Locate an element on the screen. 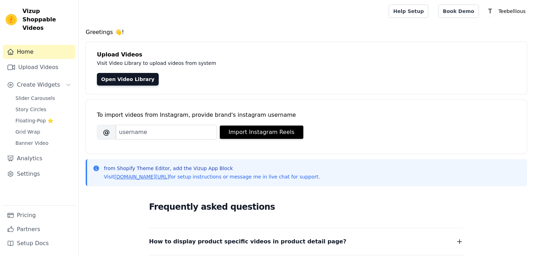 Image resolution: width=534 pixels, height=256 pixels. a: Banner Video is located at coordinates (43, 143).